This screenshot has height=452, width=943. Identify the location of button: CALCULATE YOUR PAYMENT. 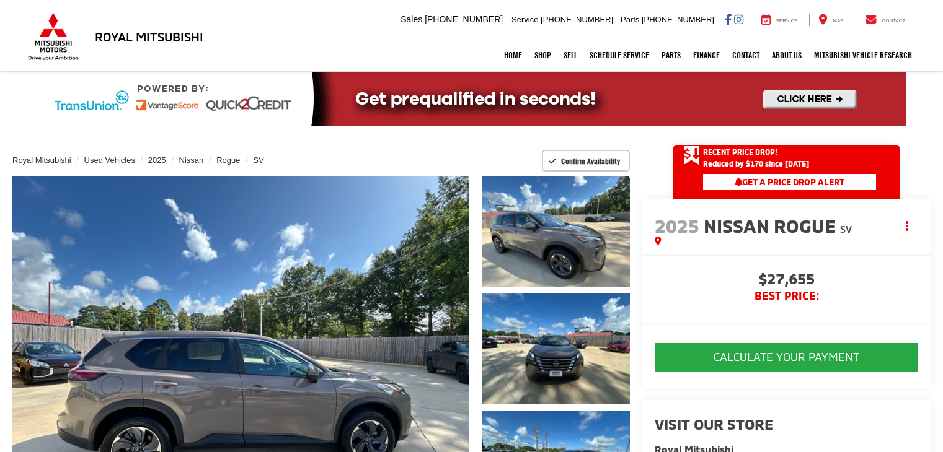
(786, 358).